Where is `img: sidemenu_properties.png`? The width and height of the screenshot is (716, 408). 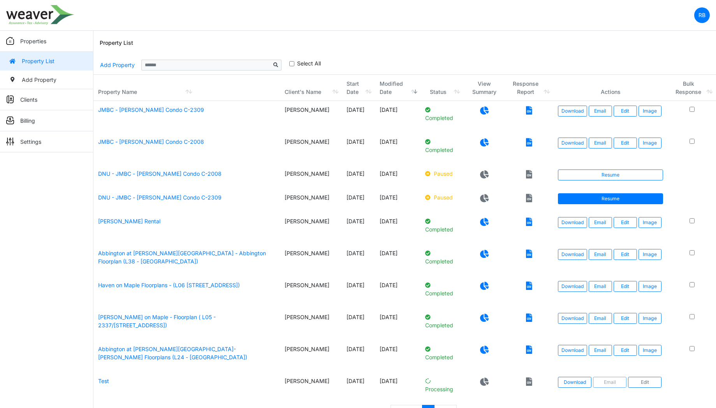 img: sidemenu_properties.png is located at coordinates (10, 41).